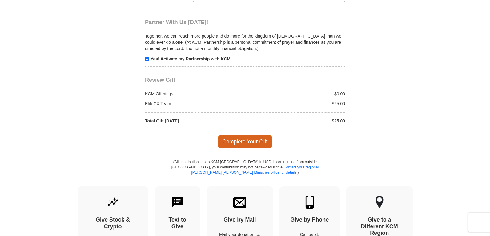 Image resolution: width=490 pixels, height=236 pixels. Describe the element at coordinates (113, 202) in the screenshot. I see `img: give-by-stock.svg` at that location.